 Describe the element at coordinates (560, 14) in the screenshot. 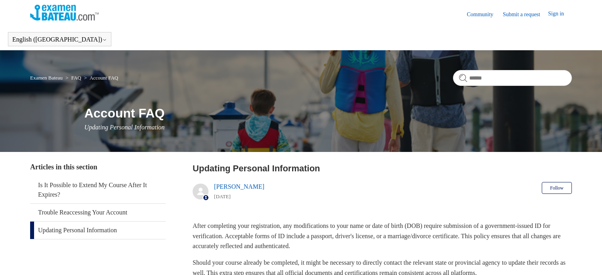

I see `a: Sign in` at that location.